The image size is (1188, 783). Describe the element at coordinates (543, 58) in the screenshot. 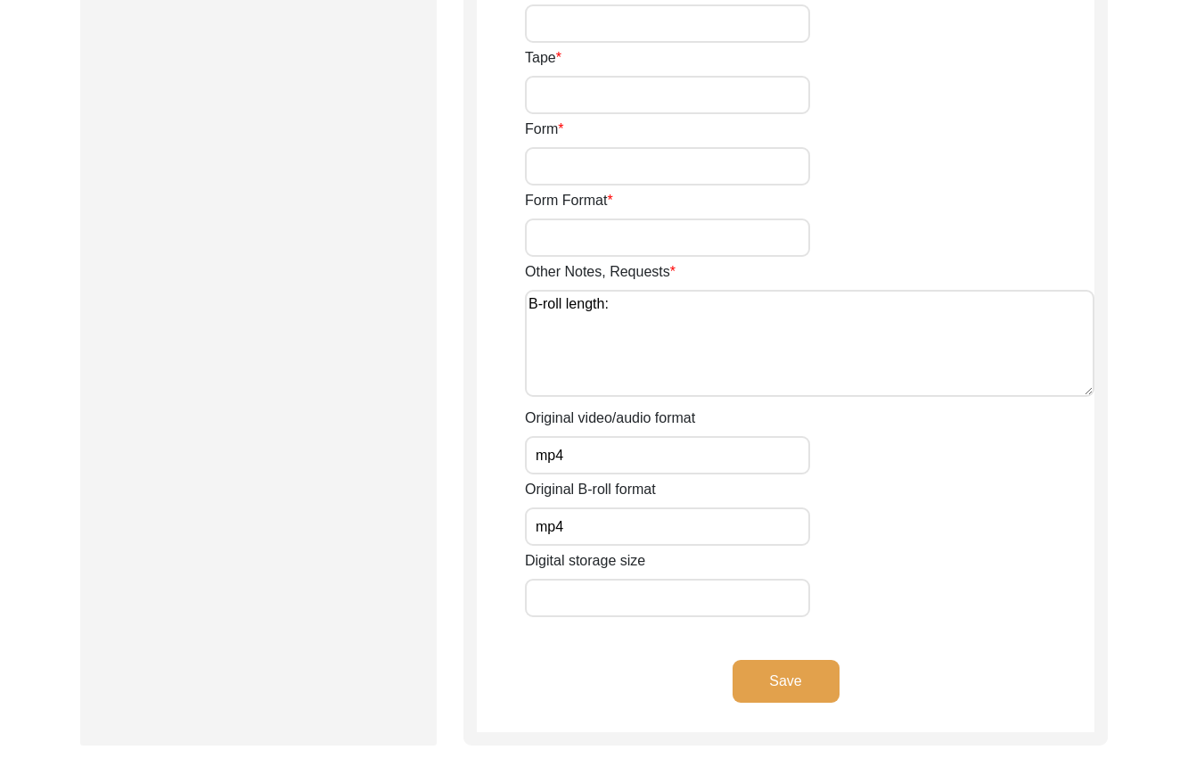

I see `label: Tape` at that location.